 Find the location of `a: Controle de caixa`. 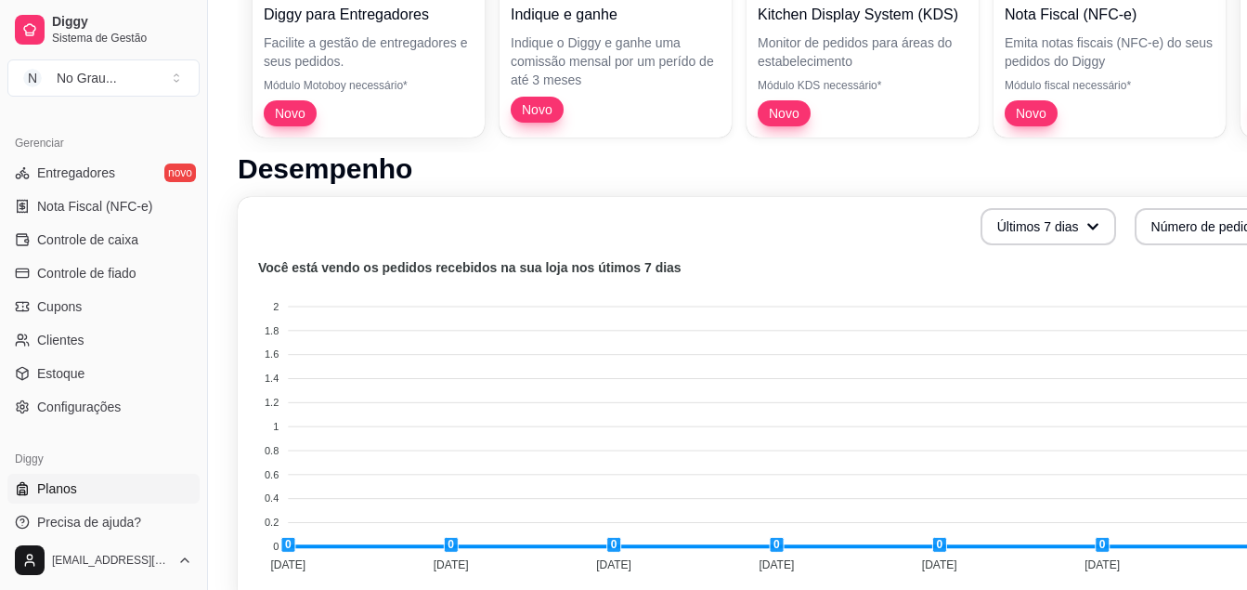

a: Controle de caixa is located at coordinates (103, 240).